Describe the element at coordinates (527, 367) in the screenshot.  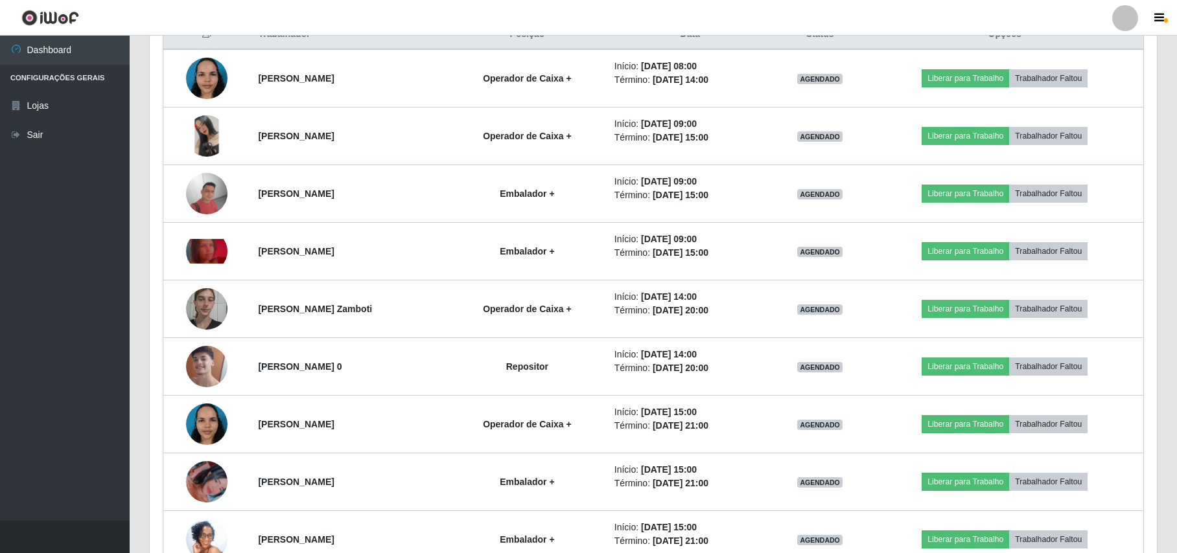
I see `strong: Repositor` at that location.